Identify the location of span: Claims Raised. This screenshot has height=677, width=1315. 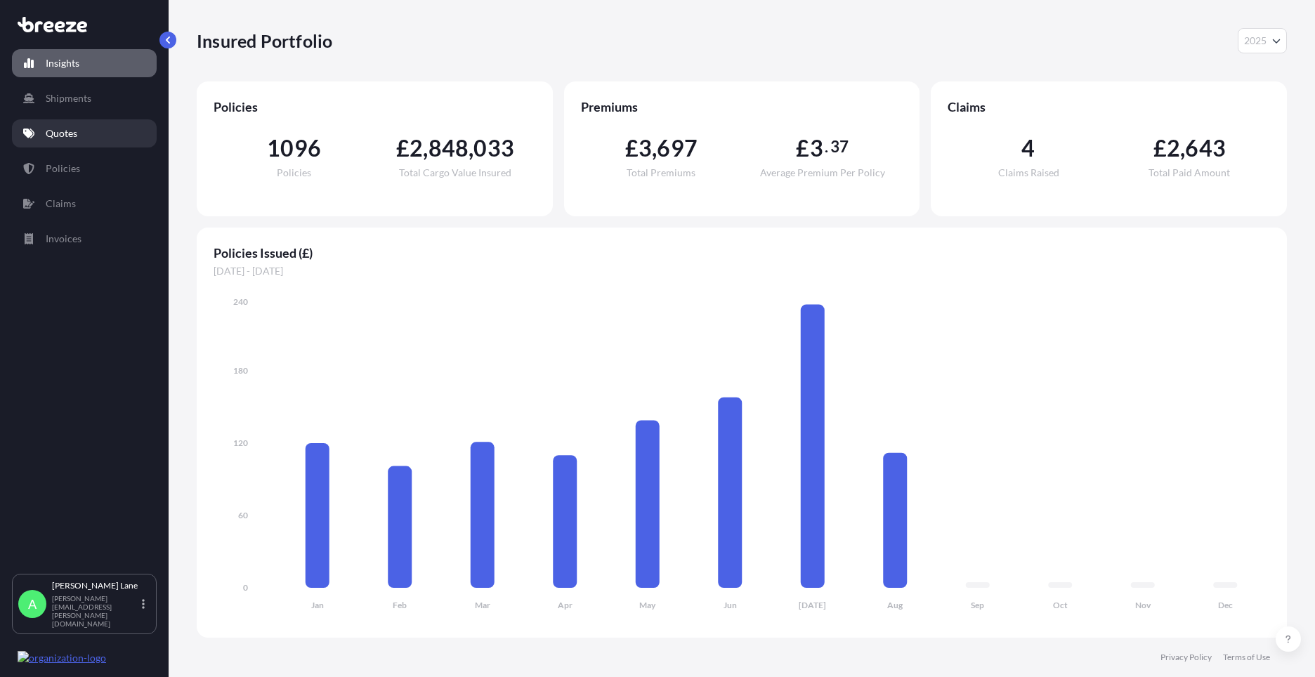
(1028, 173).